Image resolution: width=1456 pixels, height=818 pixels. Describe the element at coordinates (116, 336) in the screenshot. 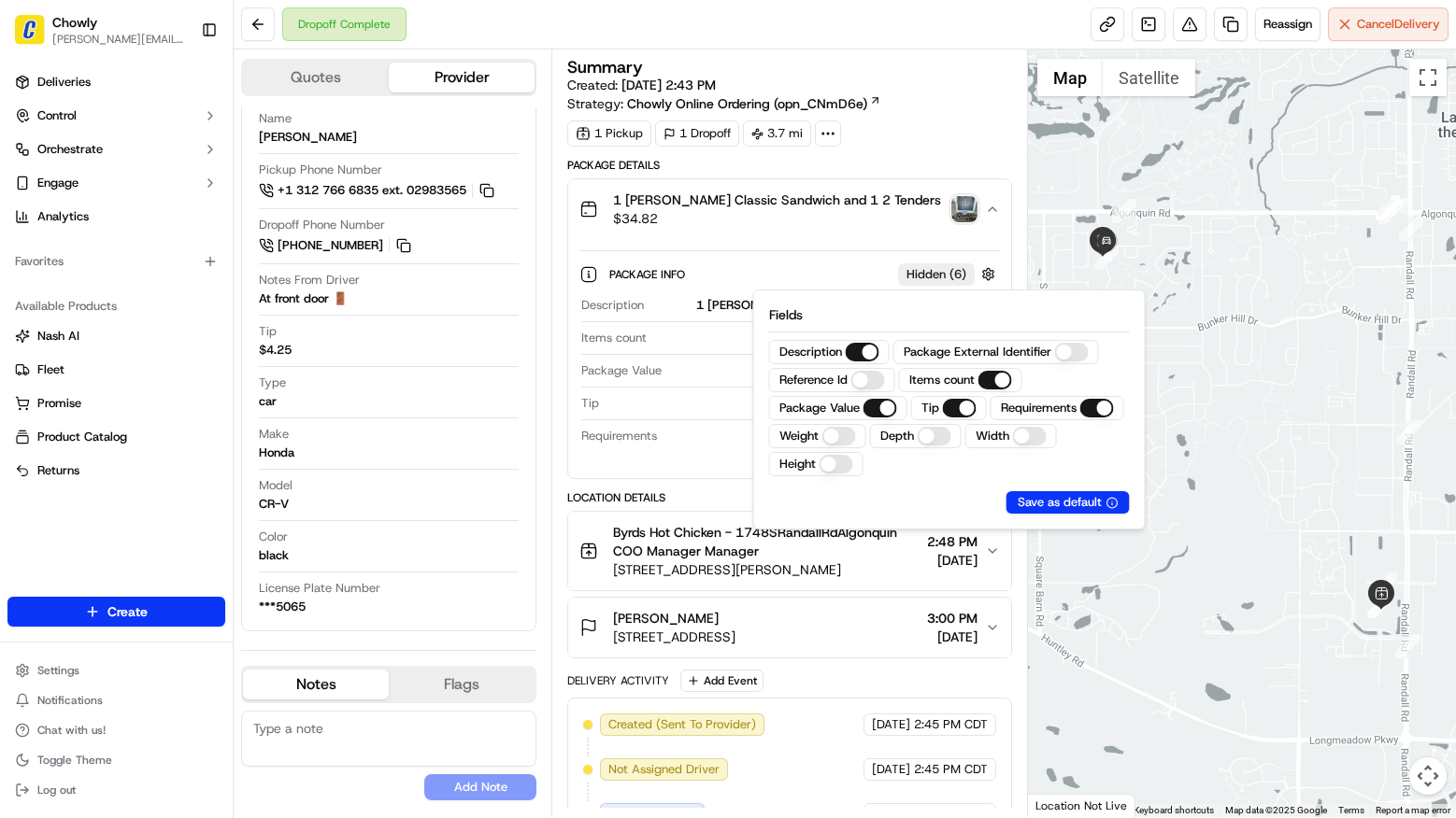

I see `a: Nash AI` at that location.